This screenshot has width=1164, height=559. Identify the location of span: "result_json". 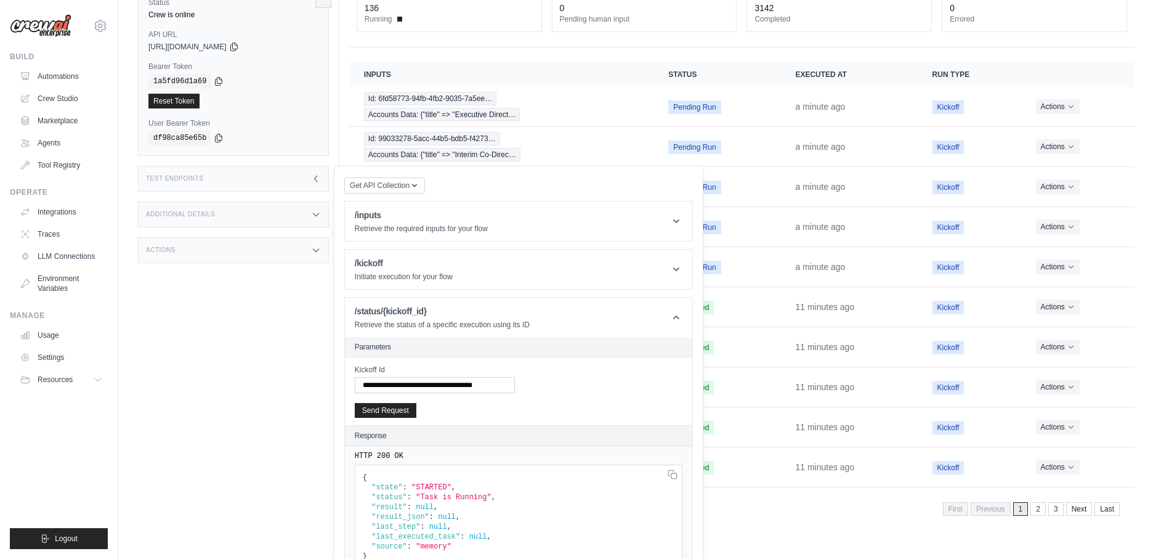
(400, 517).